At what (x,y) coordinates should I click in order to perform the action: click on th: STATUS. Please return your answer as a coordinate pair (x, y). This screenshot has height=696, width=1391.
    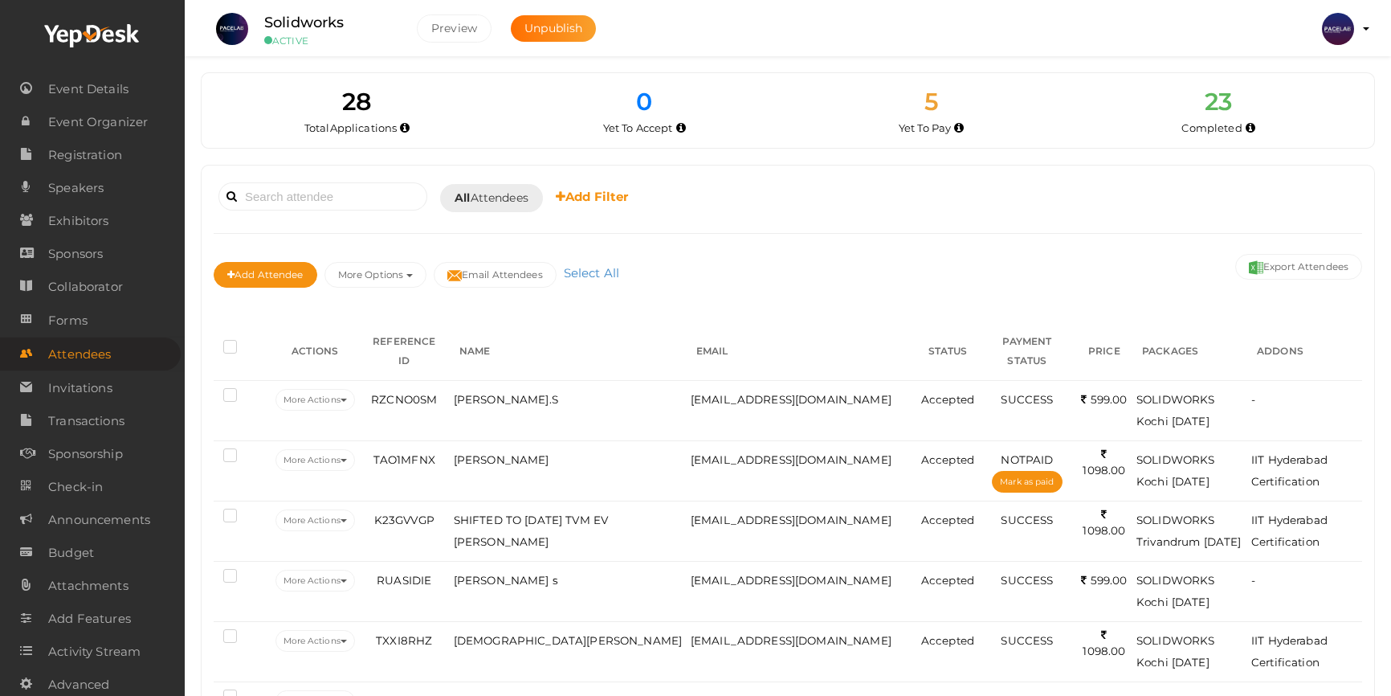
    Looking at the image, I should click on (948, 351).